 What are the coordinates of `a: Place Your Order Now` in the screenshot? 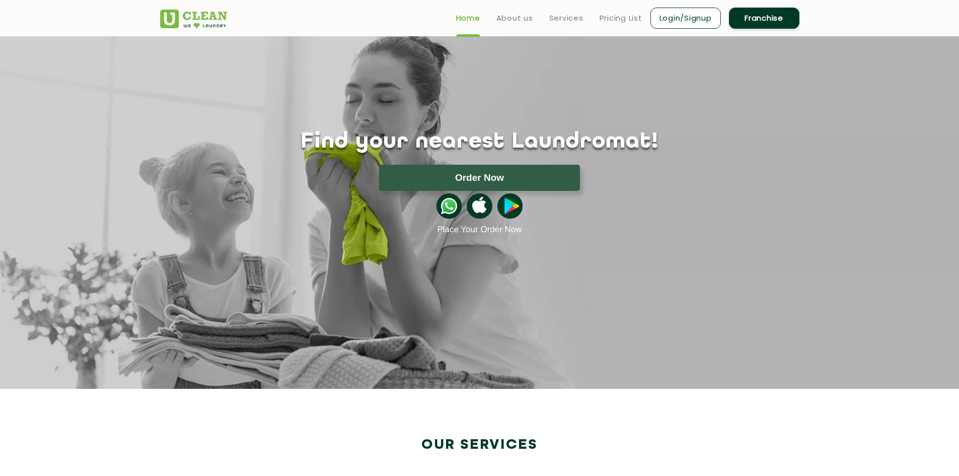 It's located at (479, 230).